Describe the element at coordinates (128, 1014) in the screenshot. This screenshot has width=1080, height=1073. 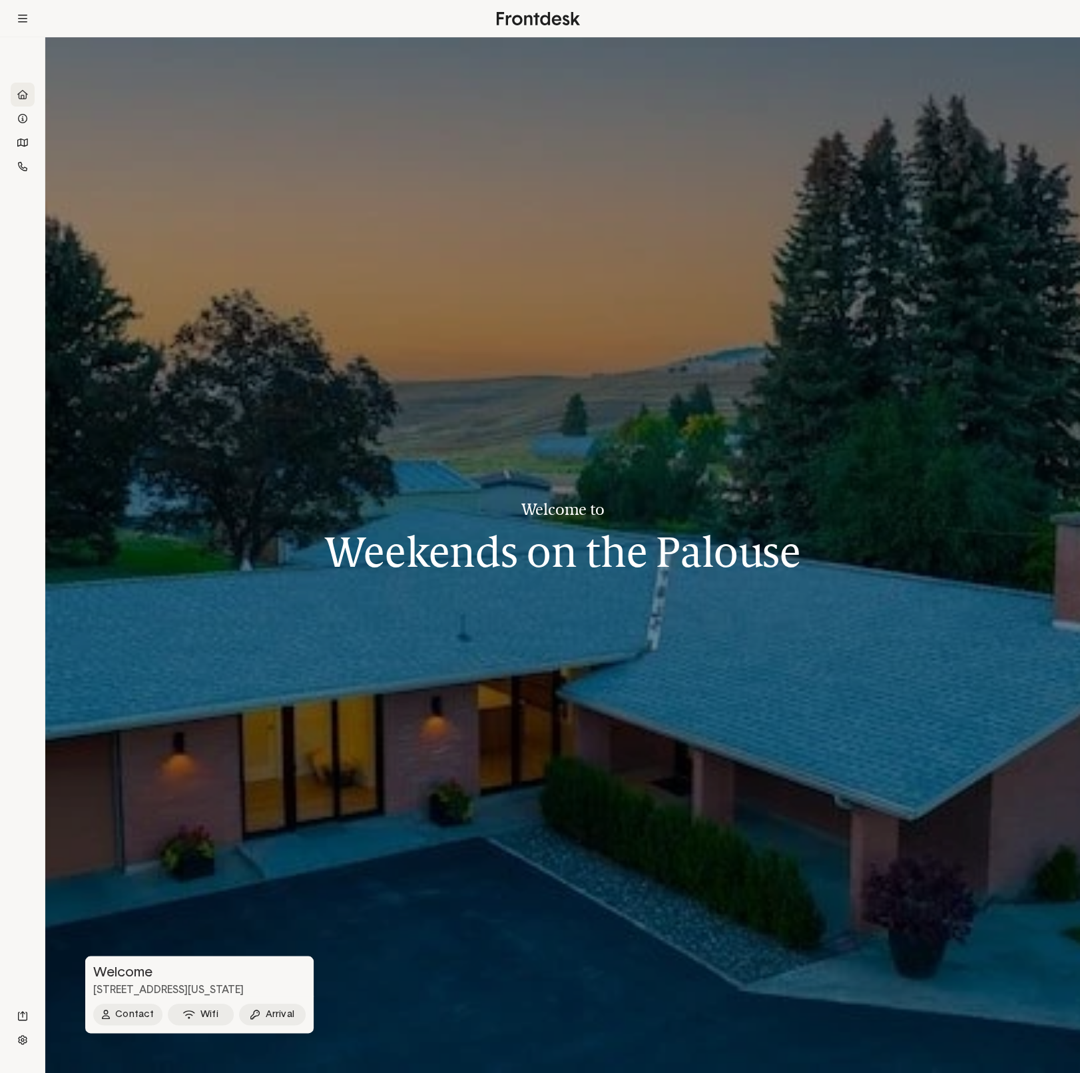
I see `button: Contact` at that location.